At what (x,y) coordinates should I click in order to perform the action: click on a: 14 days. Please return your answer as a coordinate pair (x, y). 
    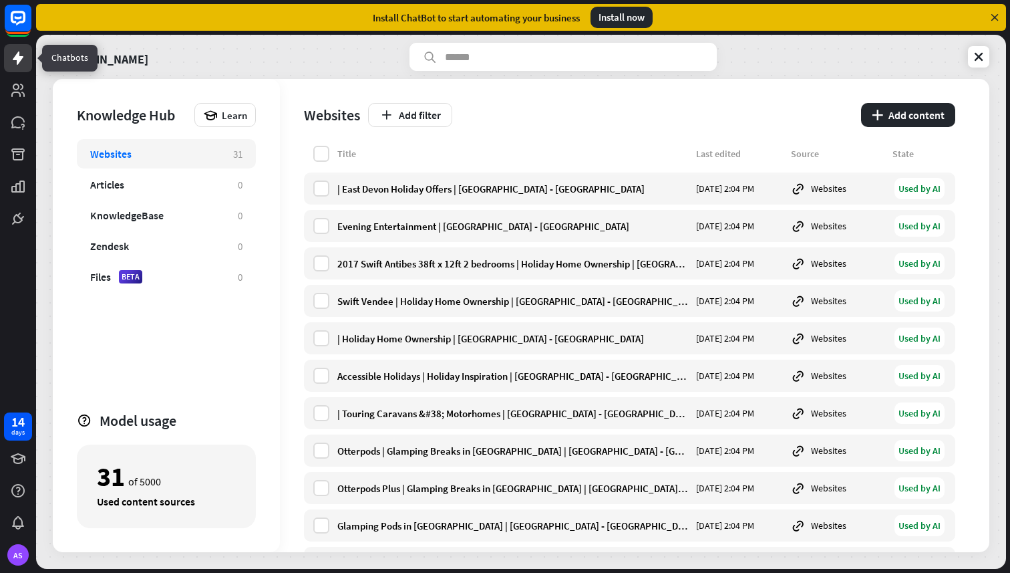
    Looking at the image, I should click on (18, 426).